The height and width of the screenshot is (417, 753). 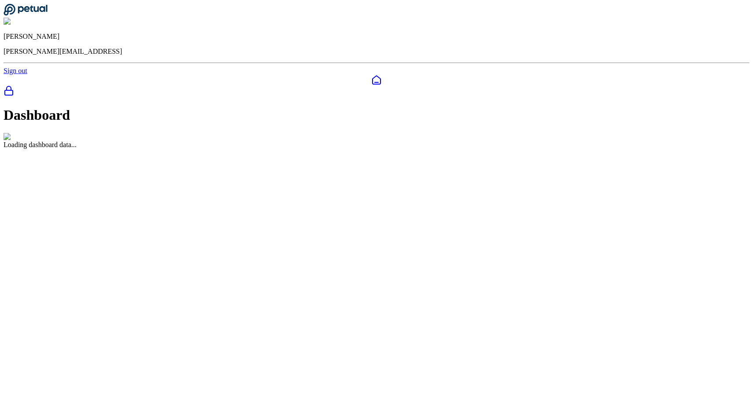 What do you see at coordinates (377, 115) in the screenshot?
I see `h1: Dashboard` at bounding box center [377, 115].